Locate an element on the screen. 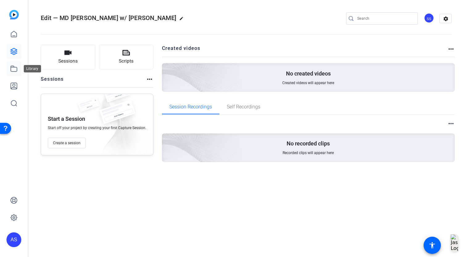 Image resolution: width=464 pixels, height=257 pixels. div: AS is located at coordinates (14, 240).